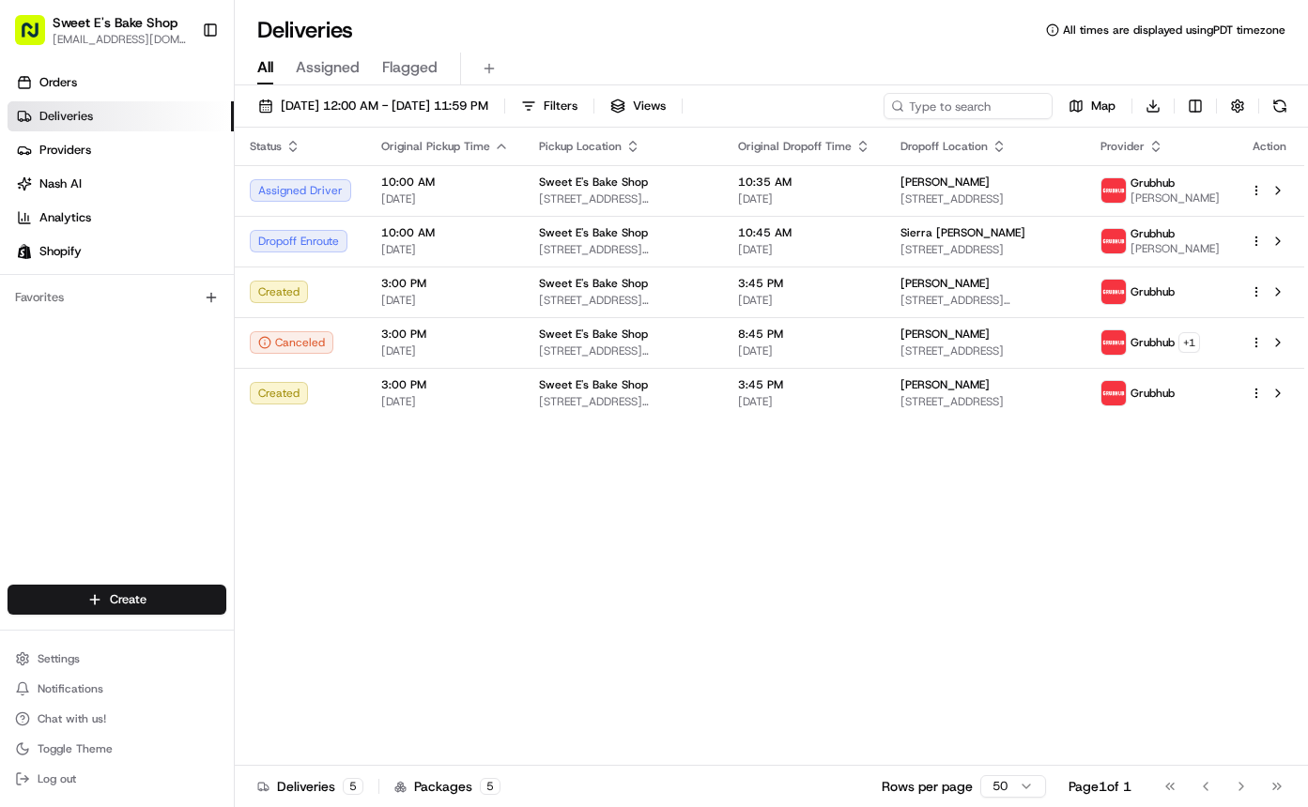  I want to click on span: 10:35 AM, so click(804, 182).